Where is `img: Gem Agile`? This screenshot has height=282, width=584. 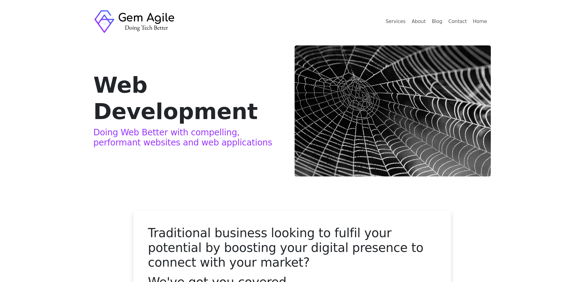
img: Gem Agile is located at coordinates (135, 21).